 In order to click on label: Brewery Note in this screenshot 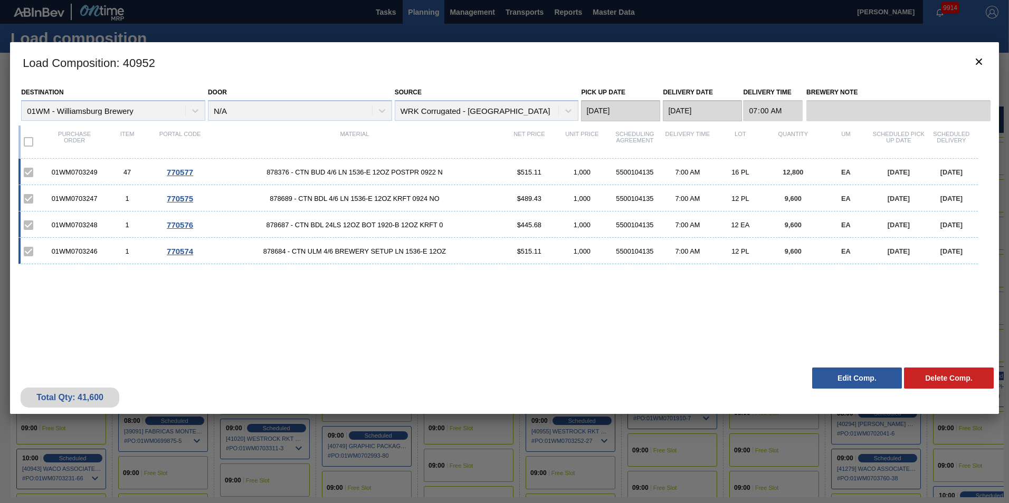, I will do `click(898, 92)`.